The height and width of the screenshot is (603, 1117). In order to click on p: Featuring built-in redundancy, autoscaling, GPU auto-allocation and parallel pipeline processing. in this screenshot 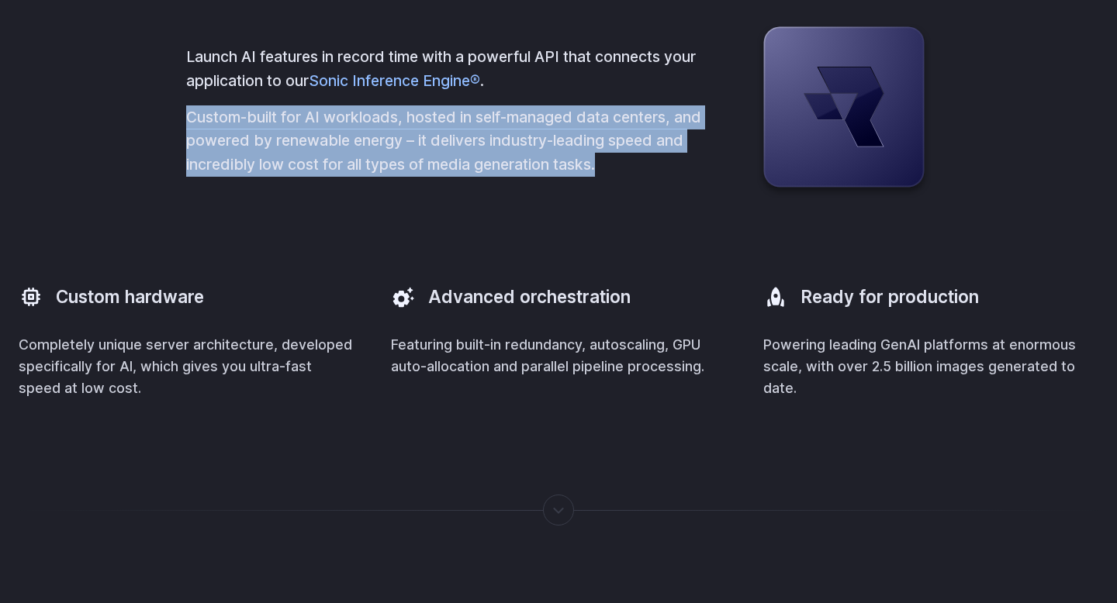, I will do `click(558, 356)`.